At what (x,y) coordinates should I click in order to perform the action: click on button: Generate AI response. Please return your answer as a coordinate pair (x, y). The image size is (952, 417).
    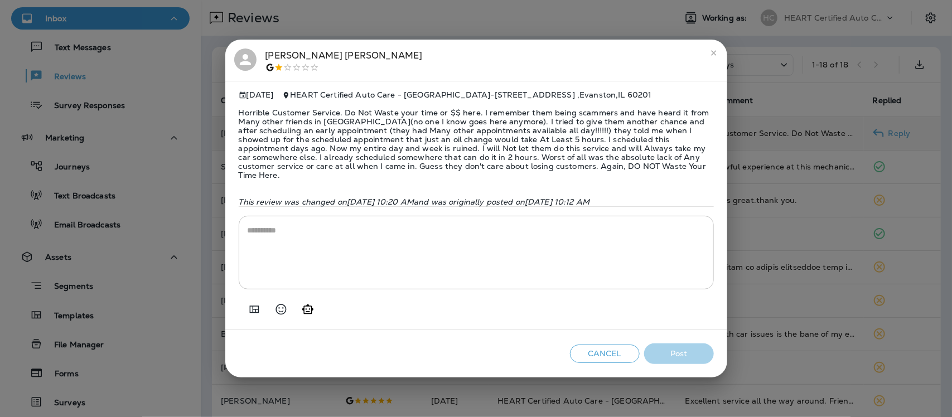
    Looking at the image, I should click on (308, 310).